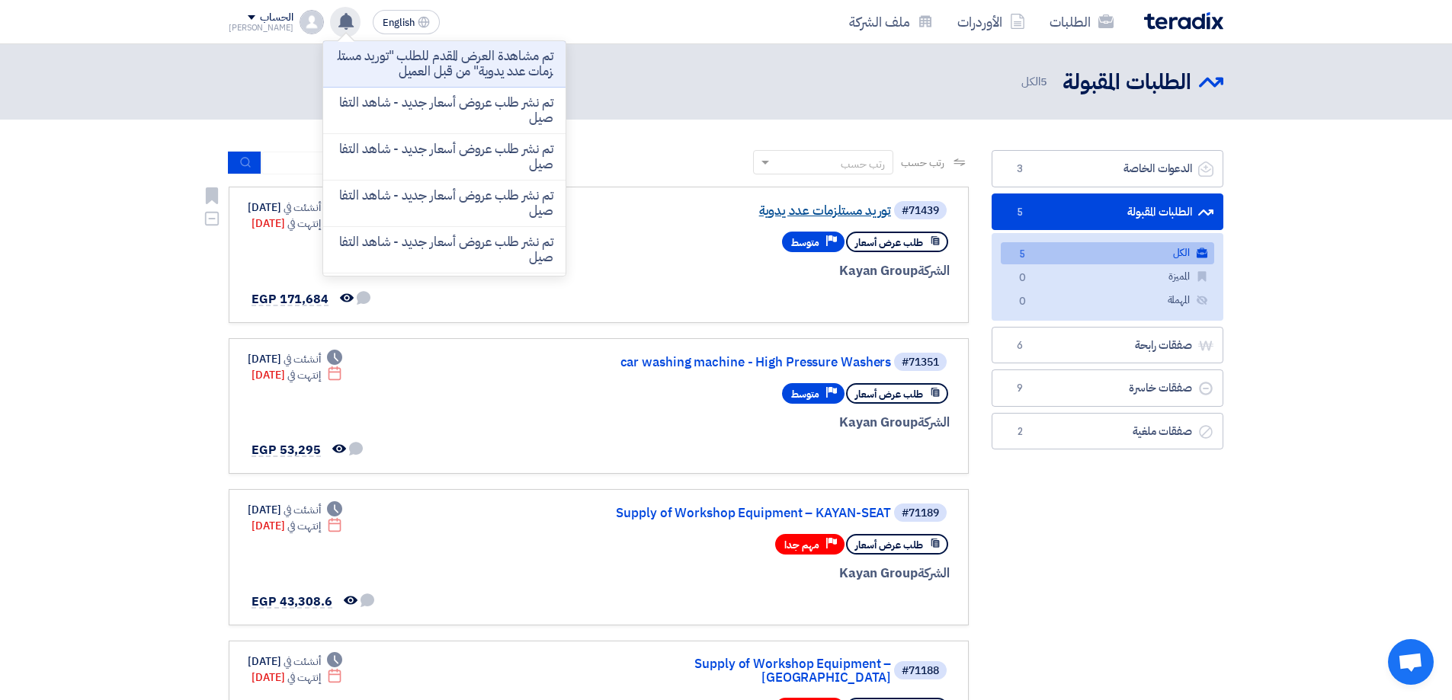 The width and height of the screenshot is (1452, 700). What do you see at coordinates (1107, 345) in the screenshot?
I see `a: صفقات رابحة6` at bounding box center [1107, 345].